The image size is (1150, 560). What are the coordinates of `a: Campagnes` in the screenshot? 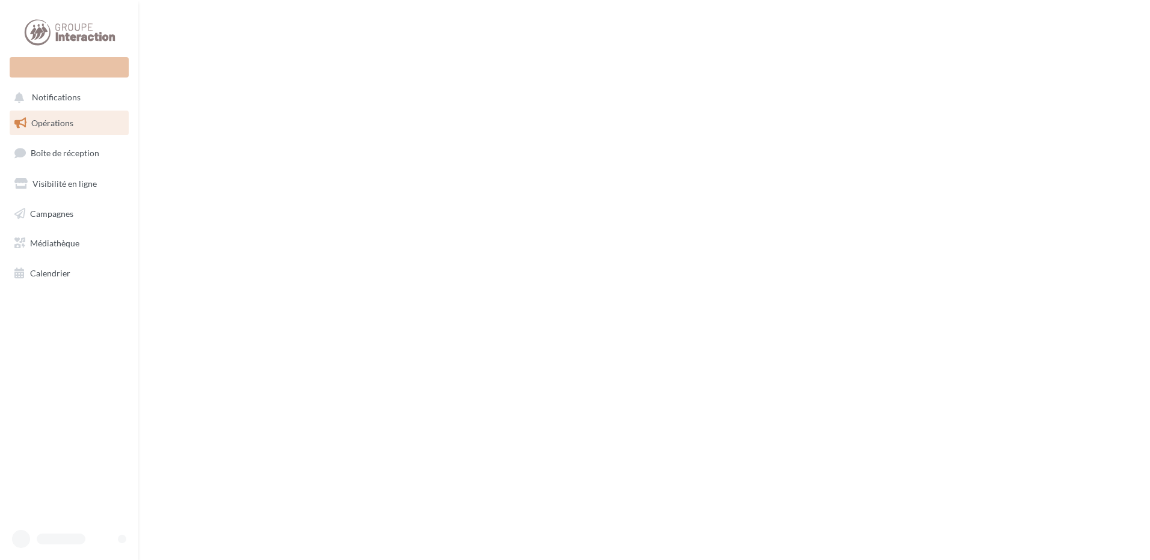 It's located at (69, 214).